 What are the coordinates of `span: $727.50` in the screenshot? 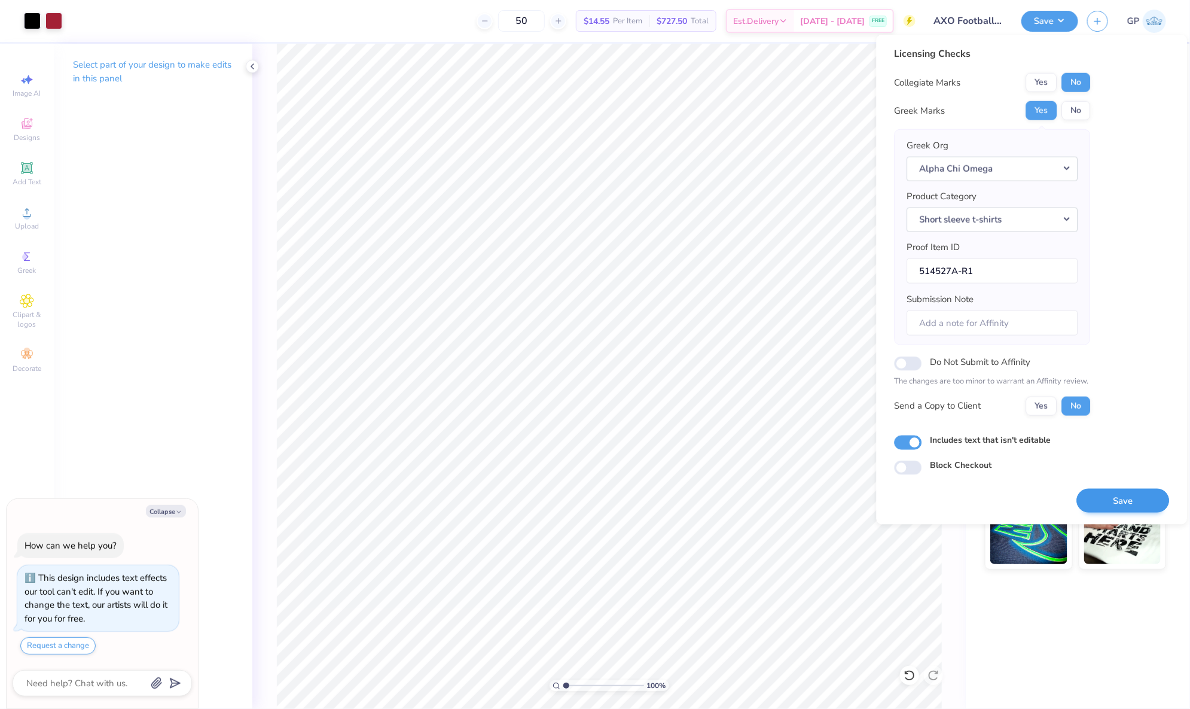 It's located at (672, 21).